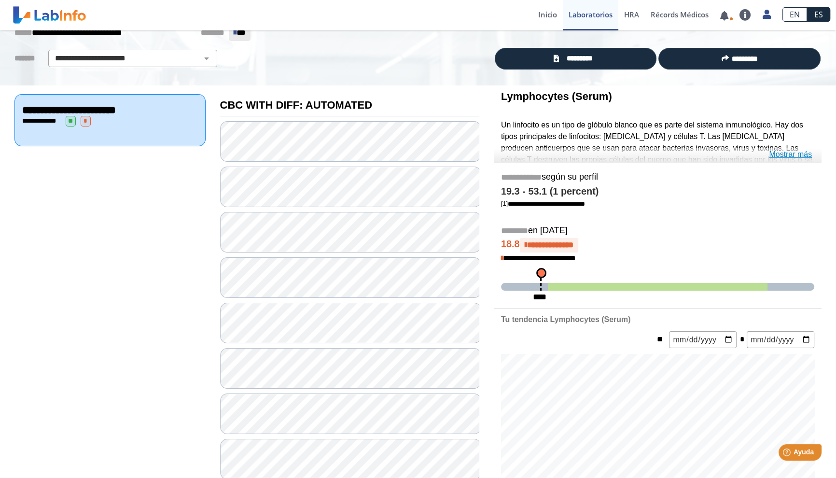  I want to click on h4: 19.3 - 53.1 (1 percent), so click(658, 192).